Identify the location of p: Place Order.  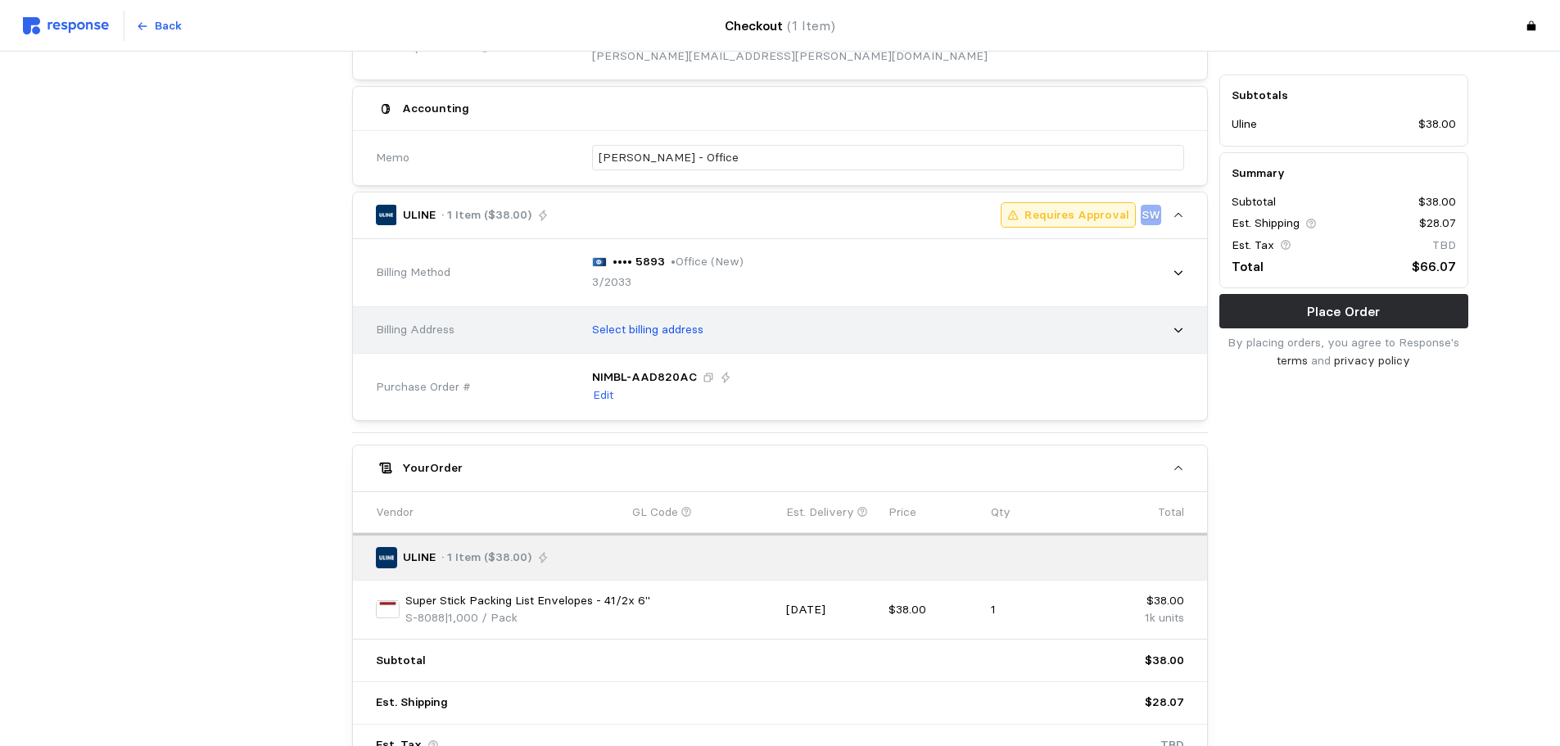
(1343, 311).